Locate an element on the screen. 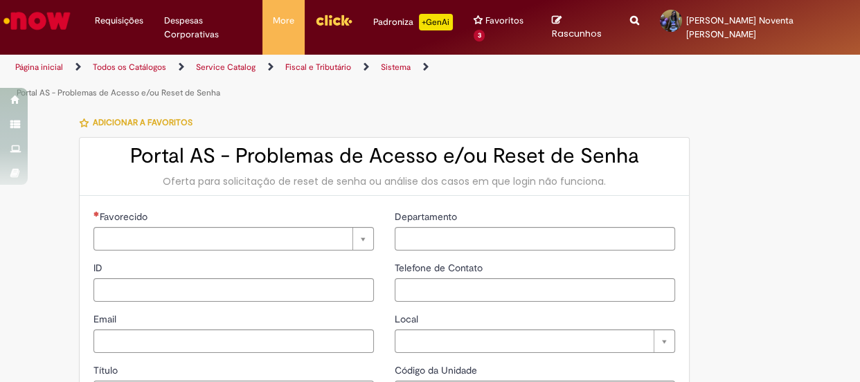 This screenshot has height=382, width=860. img: ServiceNow is located at coordinates (37, 21).